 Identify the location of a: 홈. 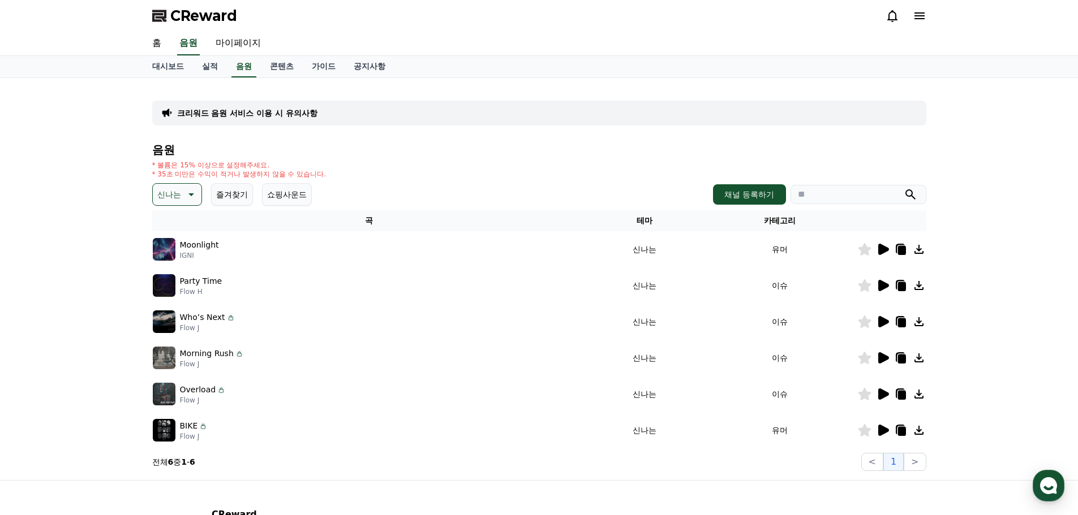
(157, 44).